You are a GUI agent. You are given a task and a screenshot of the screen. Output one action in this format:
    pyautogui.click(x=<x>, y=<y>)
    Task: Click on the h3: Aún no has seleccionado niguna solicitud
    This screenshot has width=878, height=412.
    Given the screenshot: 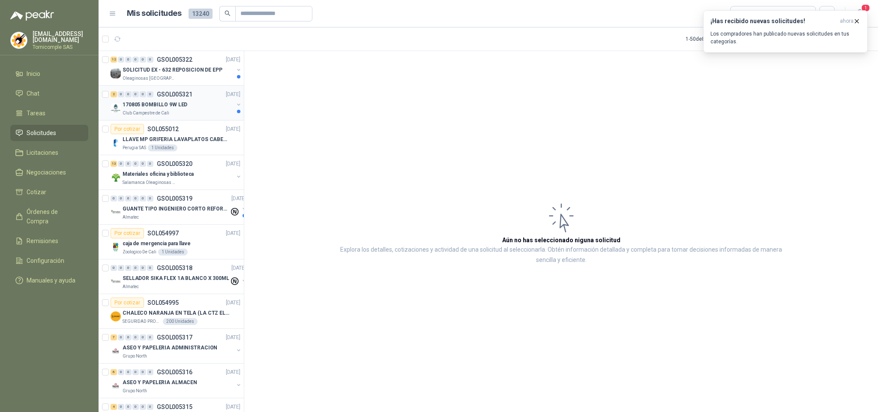 What is the action you would take?
    pyautogui.click(x=561, y=240)
    